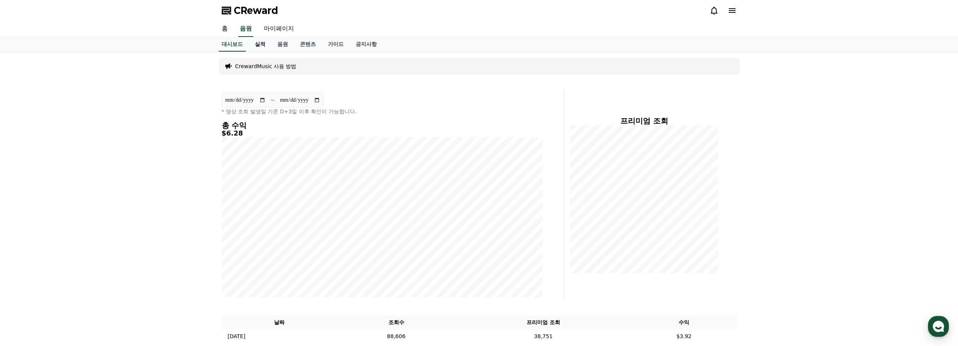 The image size is (958, 346). Describe the element at coordinates (543, 336) in the screenshot. I see `td: 38,751` at that location.